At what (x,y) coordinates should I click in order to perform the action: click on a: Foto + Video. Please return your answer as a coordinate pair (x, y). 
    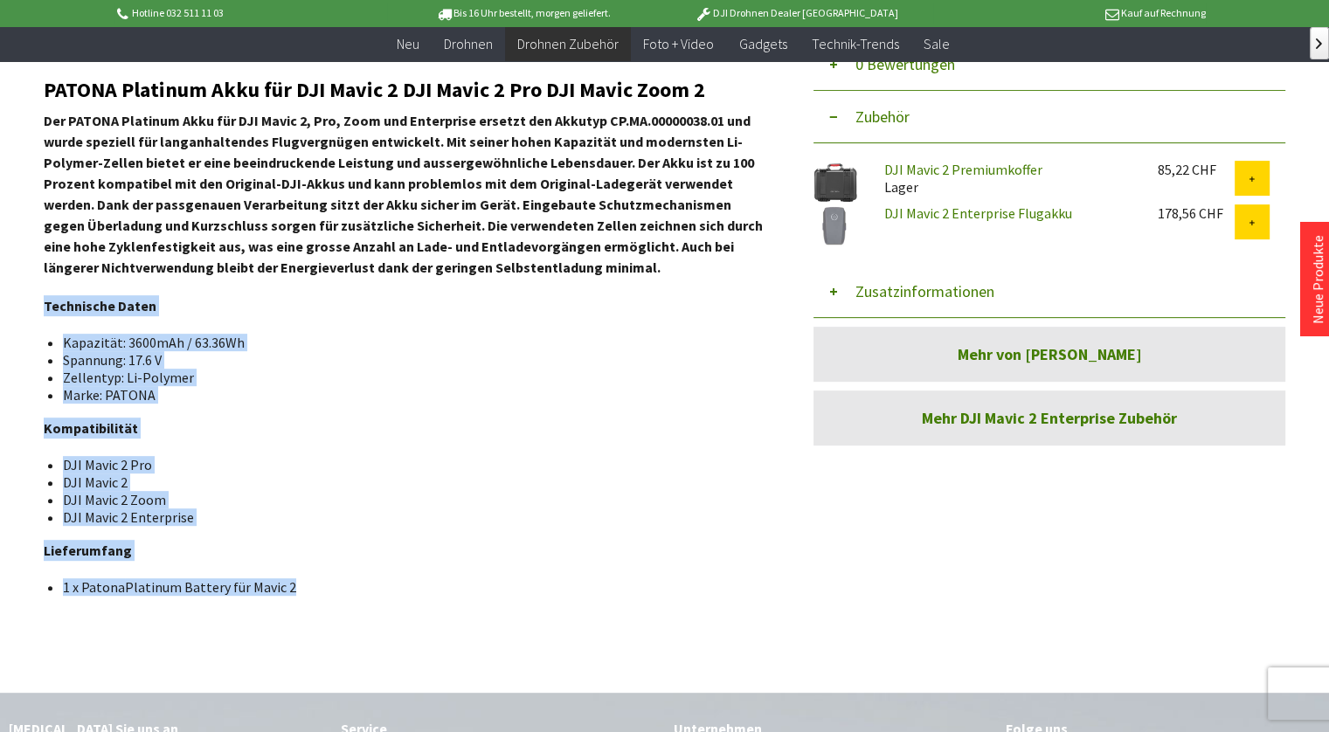
    Looking at the image, I should click on (678, 44).